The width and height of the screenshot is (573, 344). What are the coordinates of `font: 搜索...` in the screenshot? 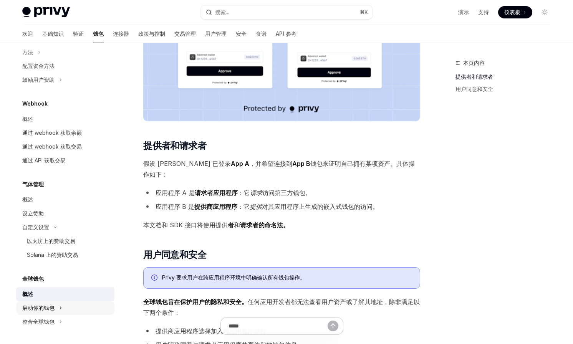 It's located at (222, 12).